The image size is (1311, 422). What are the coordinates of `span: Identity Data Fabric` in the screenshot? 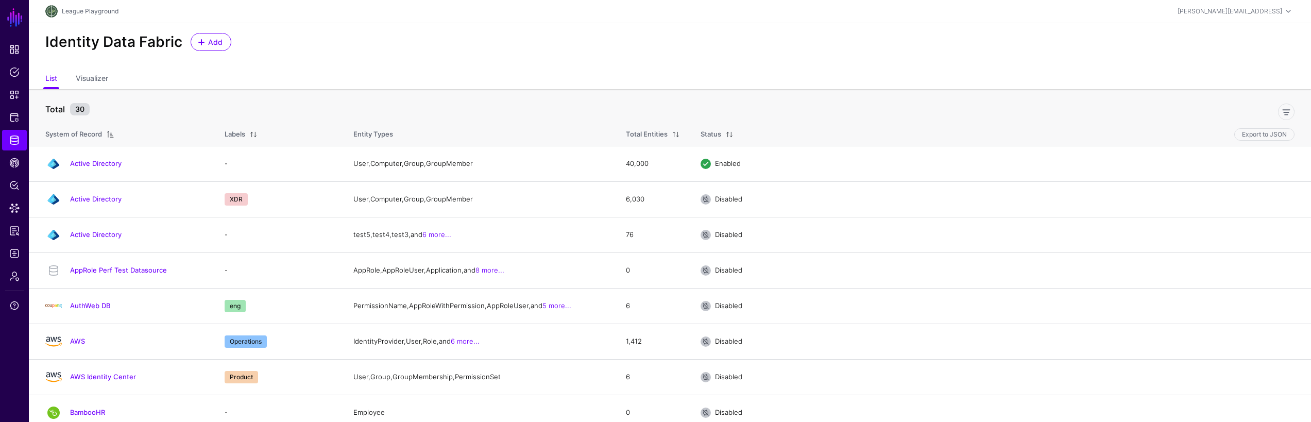 It's located at (14, 140).